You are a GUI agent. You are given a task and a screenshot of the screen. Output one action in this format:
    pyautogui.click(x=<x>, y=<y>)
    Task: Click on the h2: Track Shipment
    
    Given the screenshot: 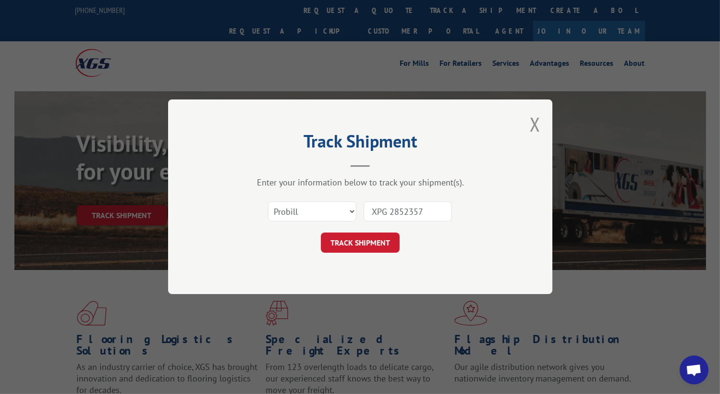 What is the action you would take?
    pyautogui.click(x=360, y=144)
    